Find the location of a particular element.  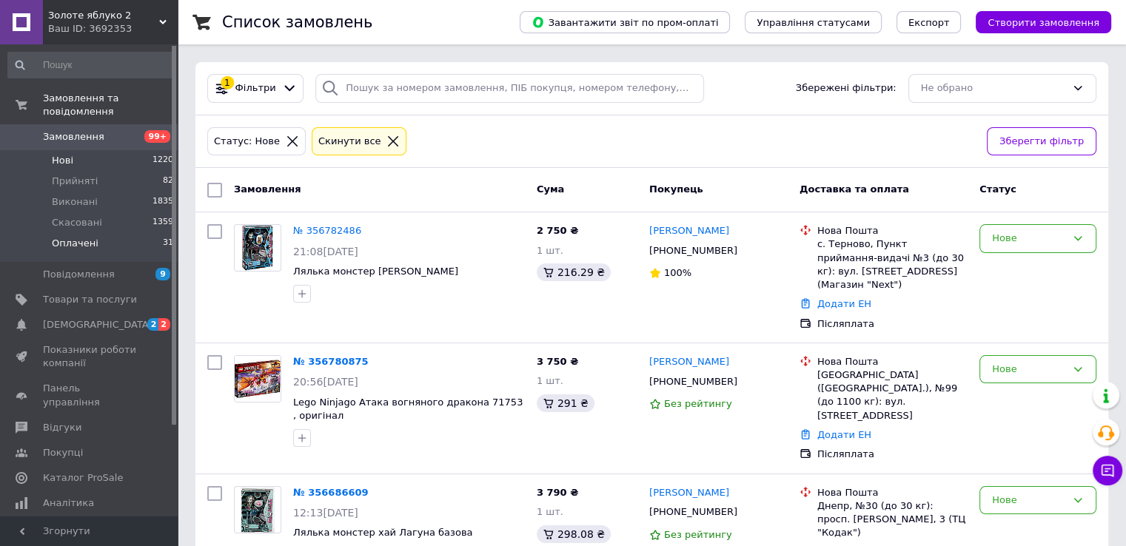

span: Прийняті is located at coordinates (75, 181).